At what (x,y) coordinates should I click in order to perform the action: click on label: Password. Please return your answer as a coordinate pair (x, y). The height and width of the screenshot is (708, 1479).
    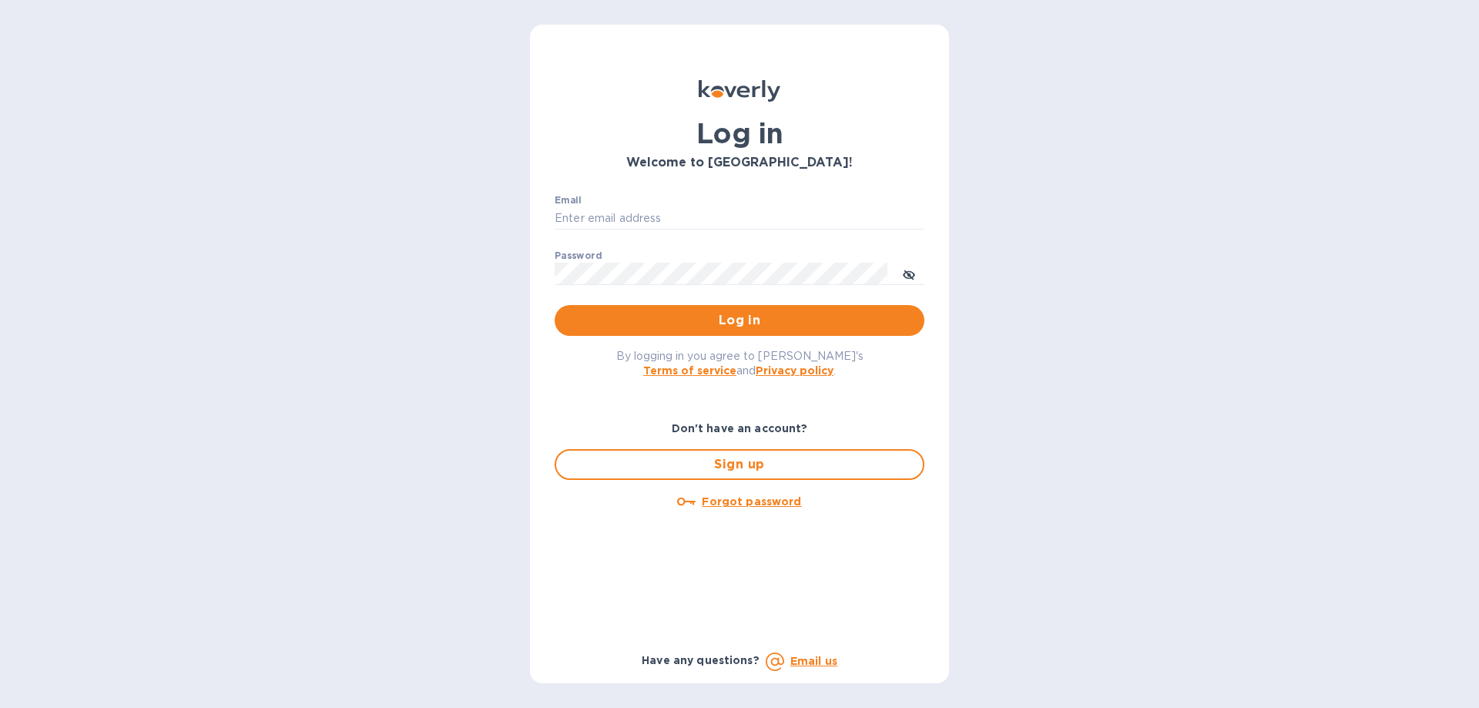
    Looking at the image, I should click on (578, 256).